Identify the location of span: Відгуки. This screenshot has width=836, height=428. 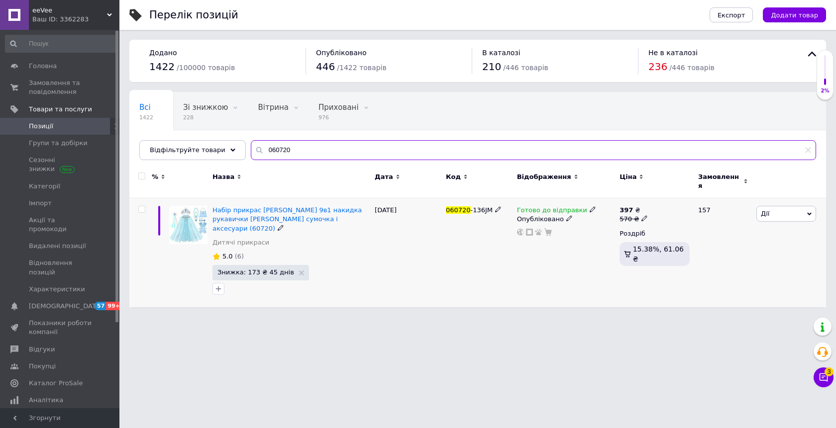
(42, 350).